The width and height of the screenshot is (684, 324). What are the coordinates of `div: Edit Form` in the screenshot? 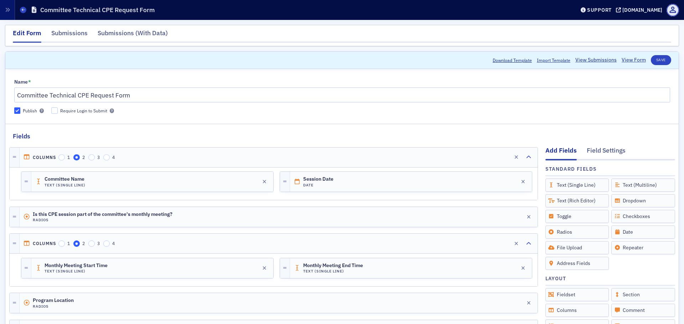 It's located at (27, 36).